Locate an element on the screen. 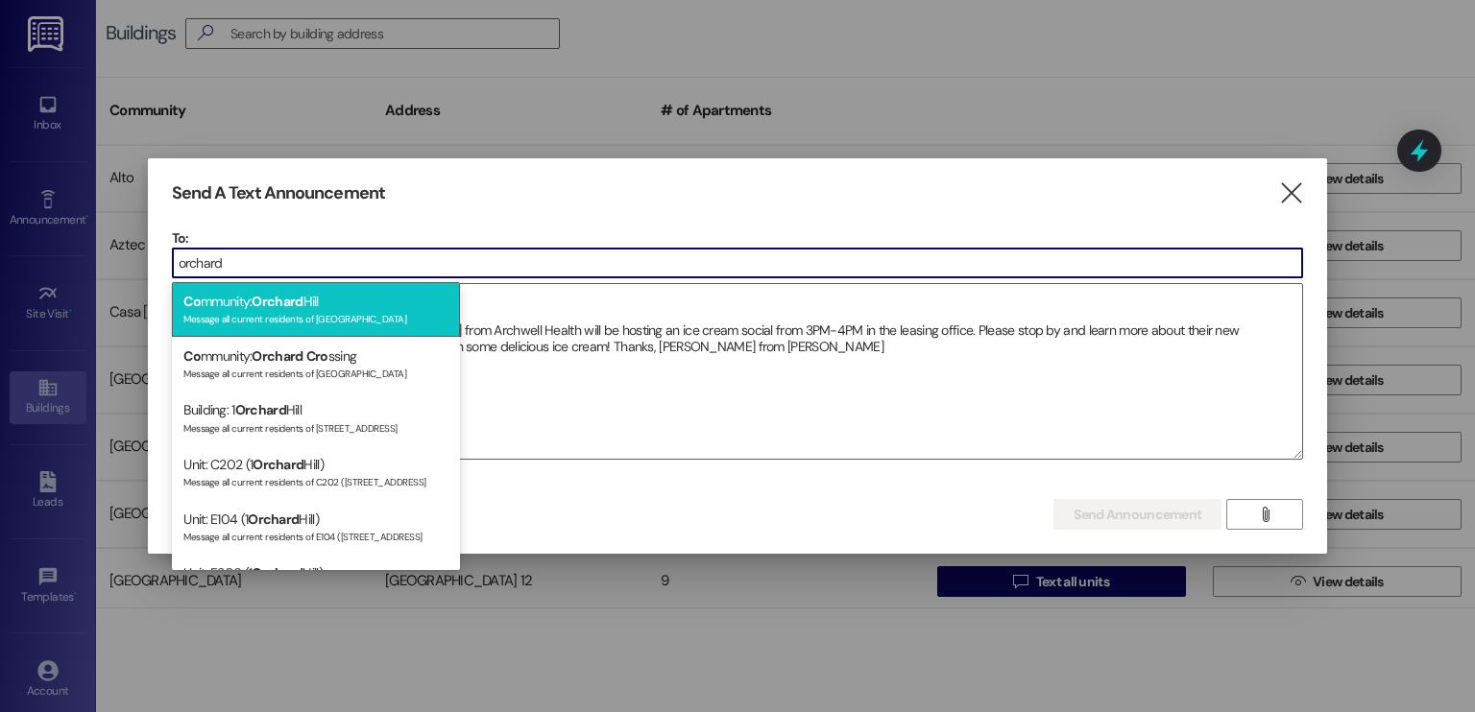 This screenshot has height=712, width=1475. div: Unit: E104 (1 Hill) is located at coordinates (316, 527).